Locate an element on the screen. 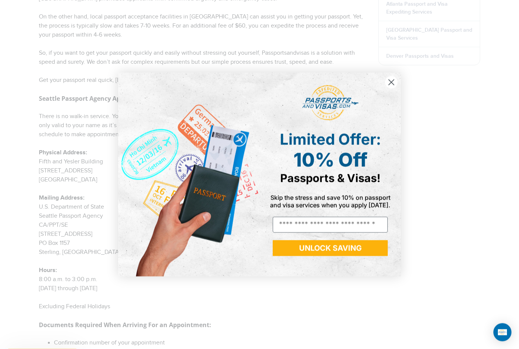 Image resolution: width=519 pixels, height=349 pixels. img: passports and visas is located at coordinates (330, 103).